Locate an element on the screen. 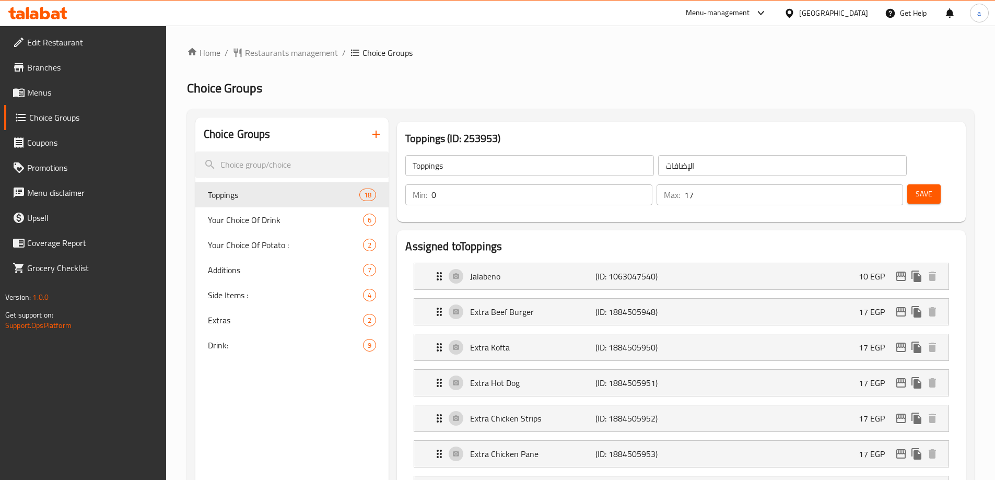 The height and width of the screenshot is (480, 995). input: search is located at coordinates (292, 164).